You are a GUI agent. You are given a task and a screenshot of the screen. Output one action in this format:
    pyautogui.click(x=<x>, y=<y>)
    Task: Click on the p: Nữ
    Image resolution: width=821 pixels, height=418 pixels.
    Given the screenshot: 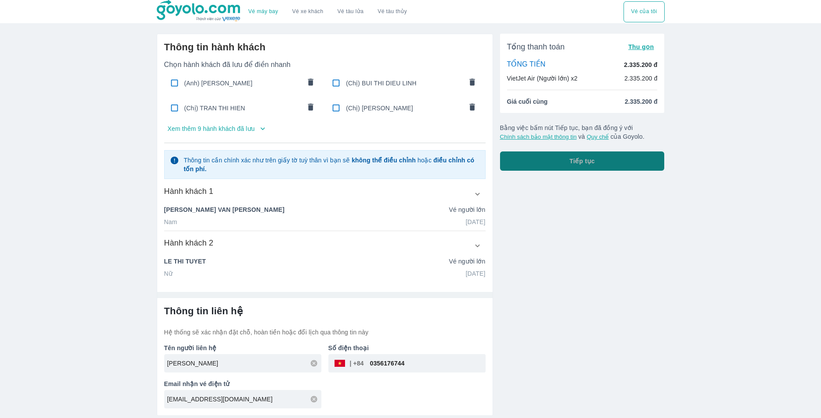 What is the action you would take?
    pyautogui.click(x=168, y=274)
    